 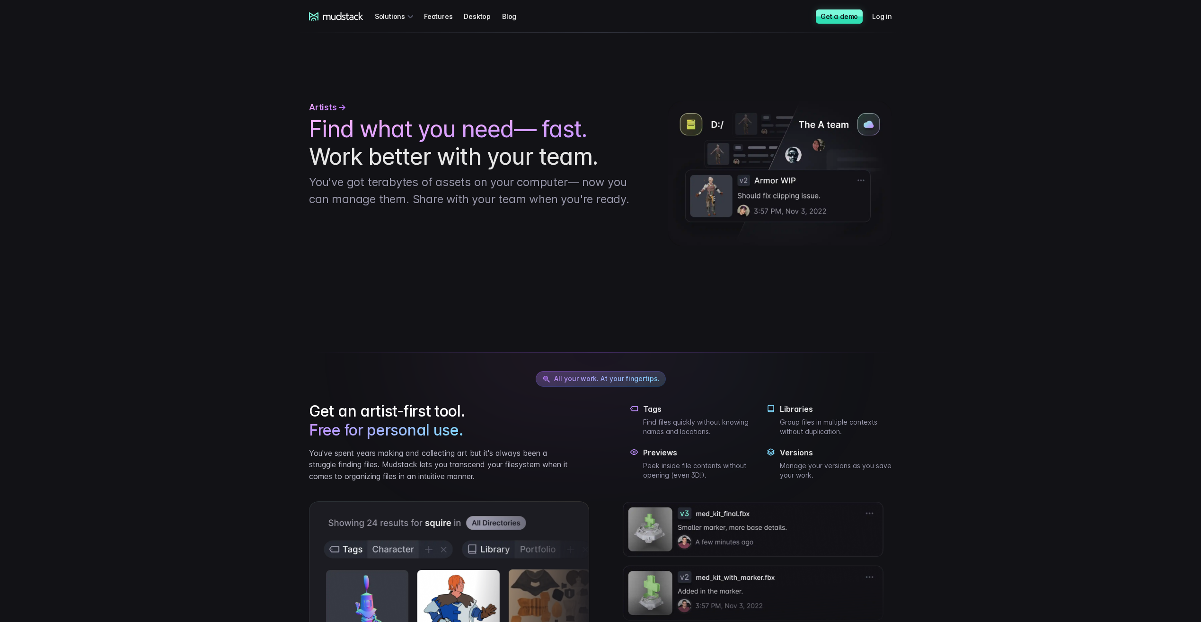 What do you see at coordinates (699, 452) in the screenshot?
I see `h4: Previews` at bounding box center [699, 452].